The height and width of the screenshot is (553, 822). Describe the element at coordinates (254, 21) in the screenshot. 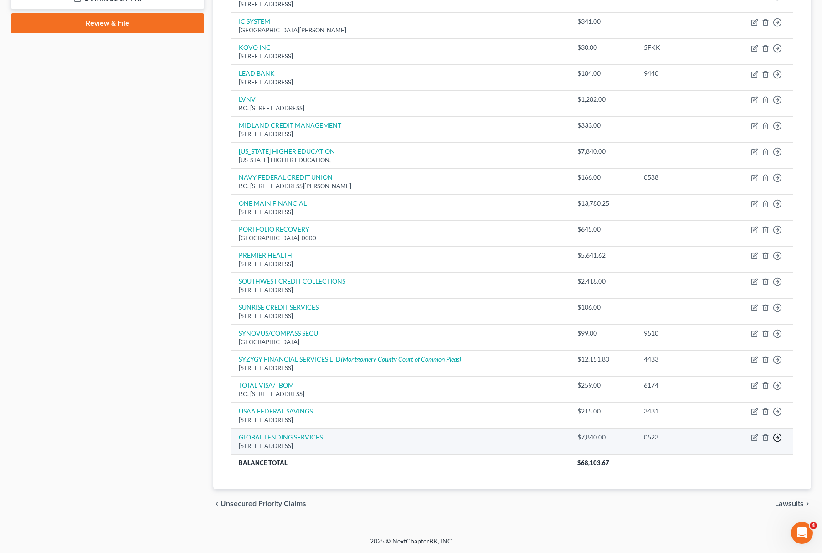

I see `a: IC SYSTEM` at that location.